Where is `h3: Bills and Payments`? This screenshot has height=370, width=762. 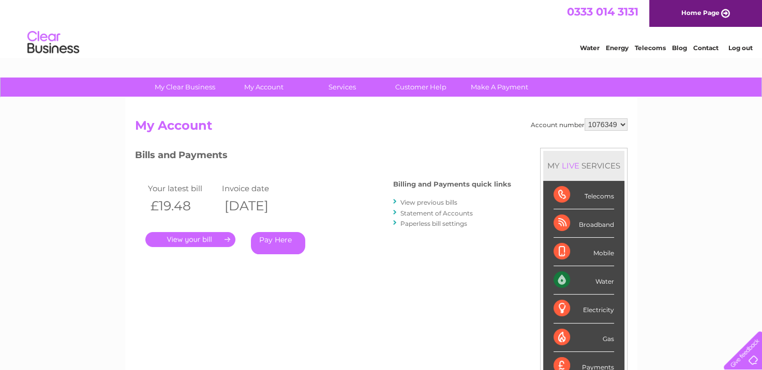
h3: Bills and Payments is located at coordinates (323, 157).